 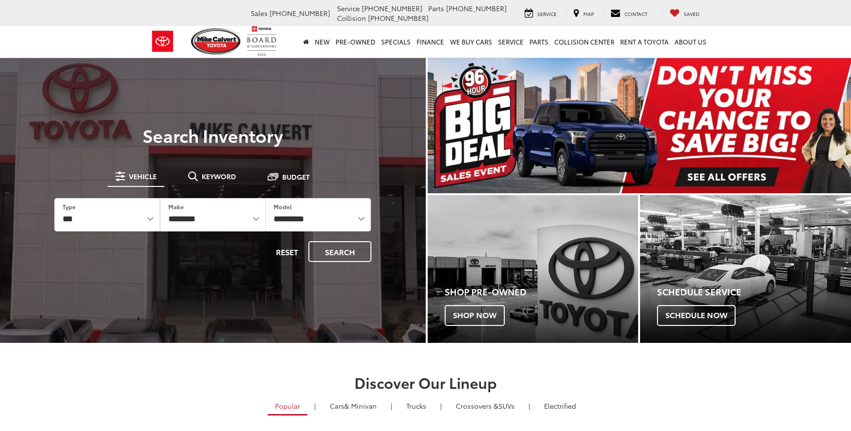 I want to click on span: Vehicle, so click(x=142, y=176).